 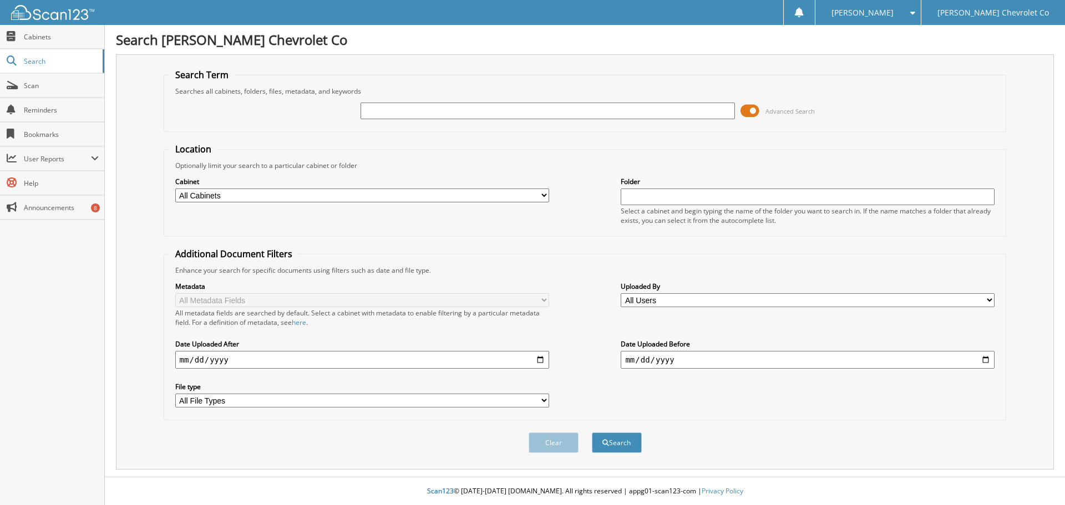 I want to click on span: User Reports, so click(x=57, y=159).